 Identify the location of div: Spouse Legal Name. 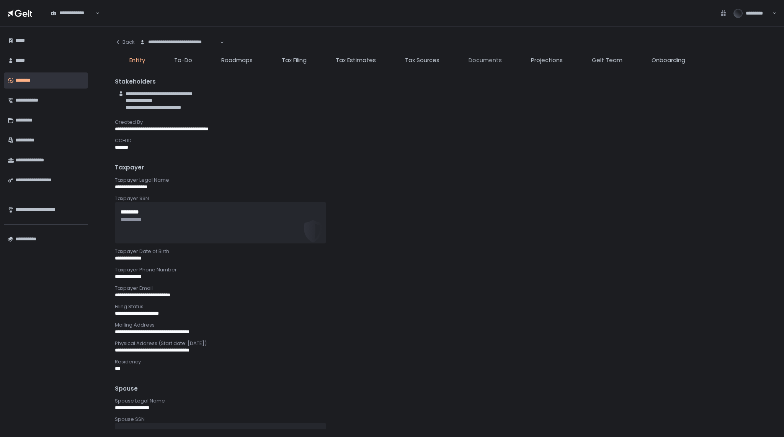
(444, 401).